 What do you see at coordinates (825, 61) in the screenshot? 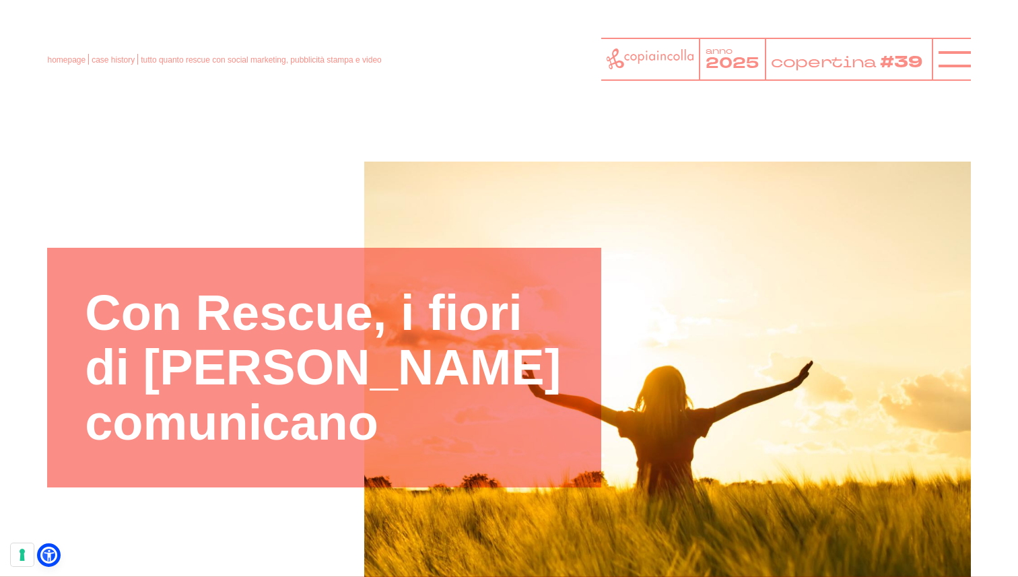
I see `tspan: copertina` at bounding box center [825, 61].